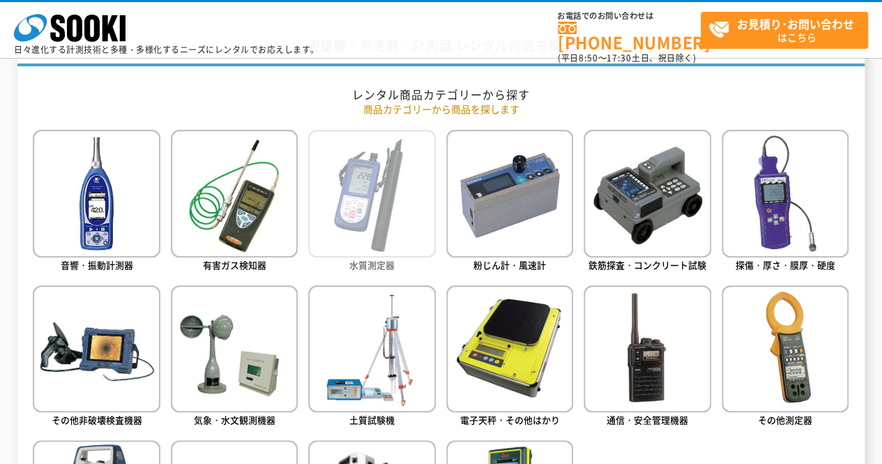 The width and height of the screenshot is (882, 464). Describe the element at coordinates (785, 30) in the screenshot. I see `a: お見積り･お問い合わせはこちら` at that location.